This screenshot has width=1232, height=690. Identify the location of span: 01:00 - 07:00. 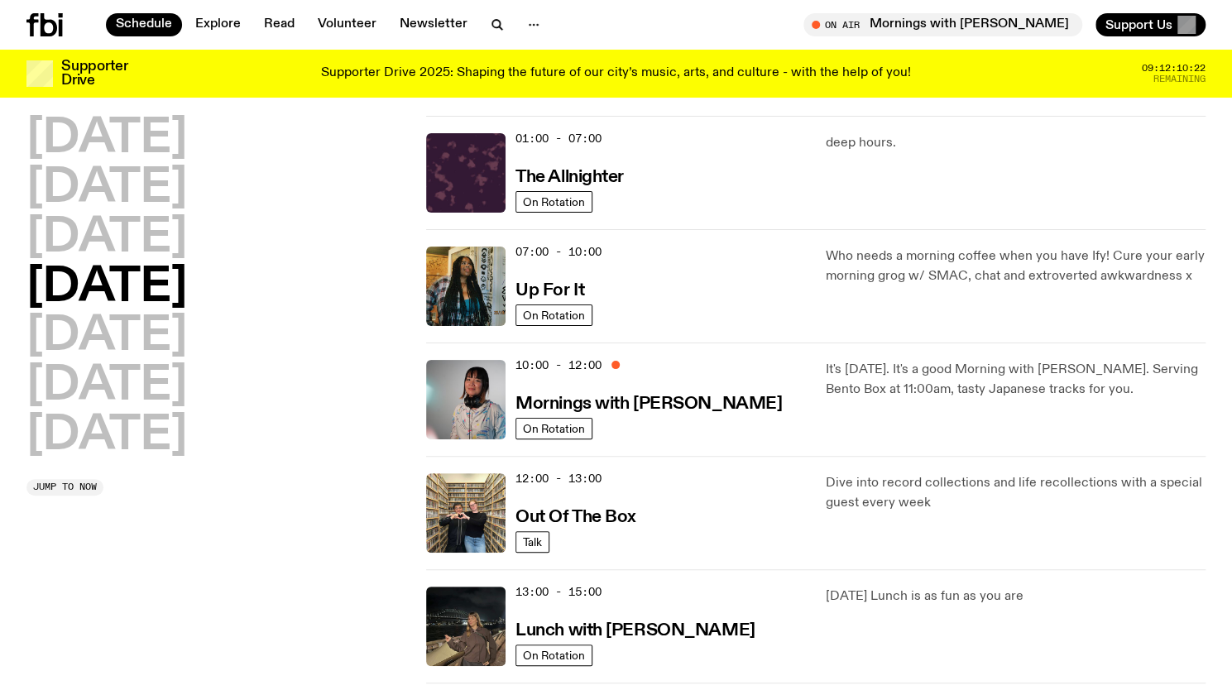
(559, 138).